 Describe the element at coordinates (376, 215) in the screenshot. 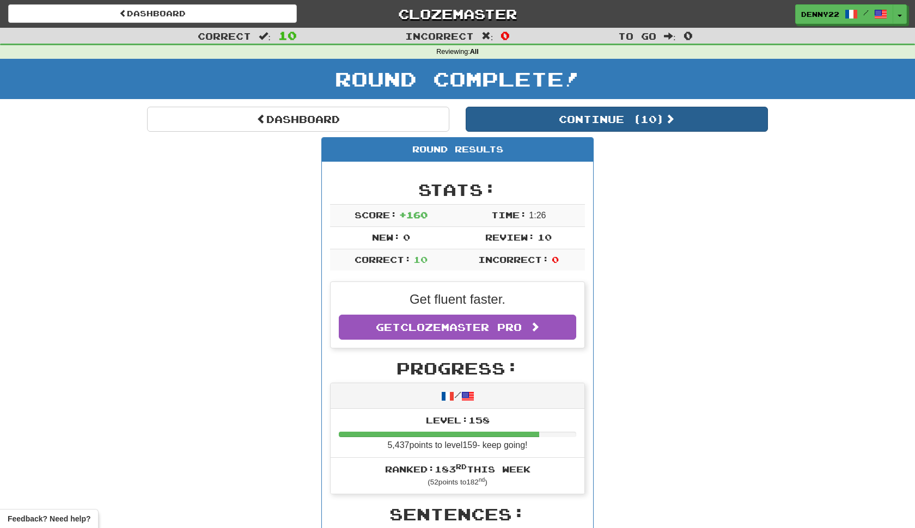

I see `span: Score:` at that location.